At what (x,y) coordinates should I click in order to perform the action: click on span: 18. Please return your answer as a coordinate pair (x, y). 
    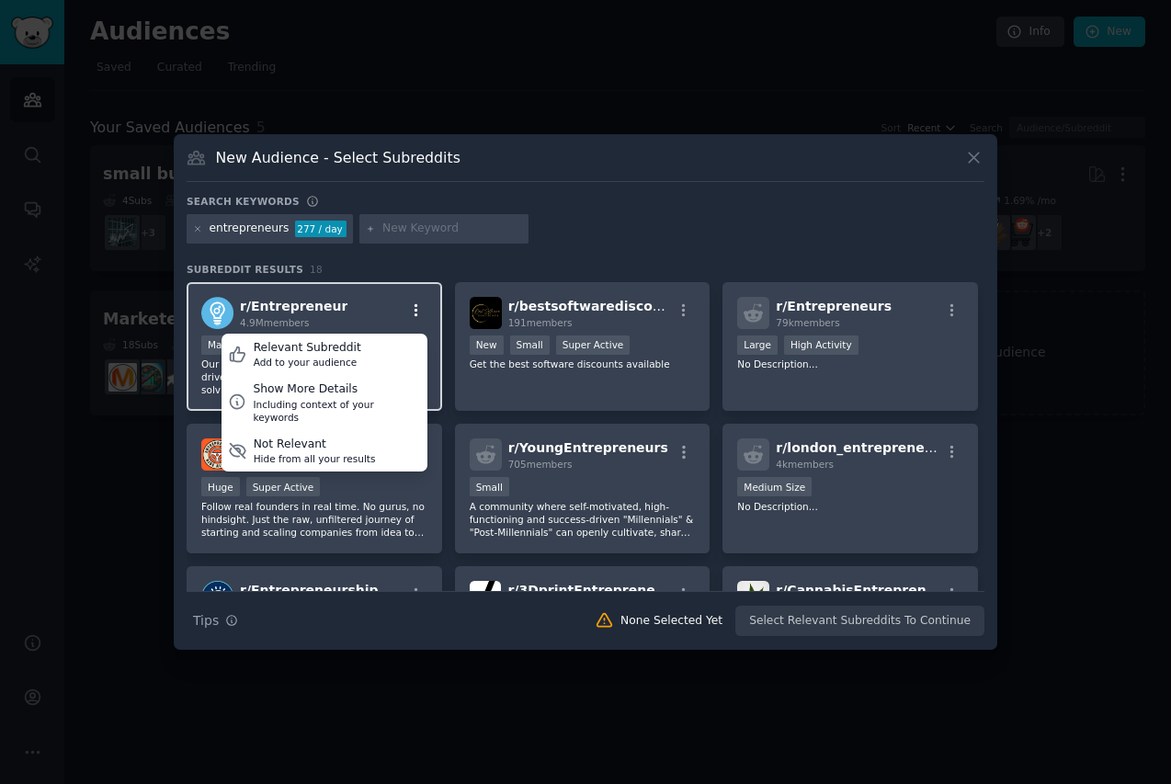
    Looking at the image, I should click on (316, 269).